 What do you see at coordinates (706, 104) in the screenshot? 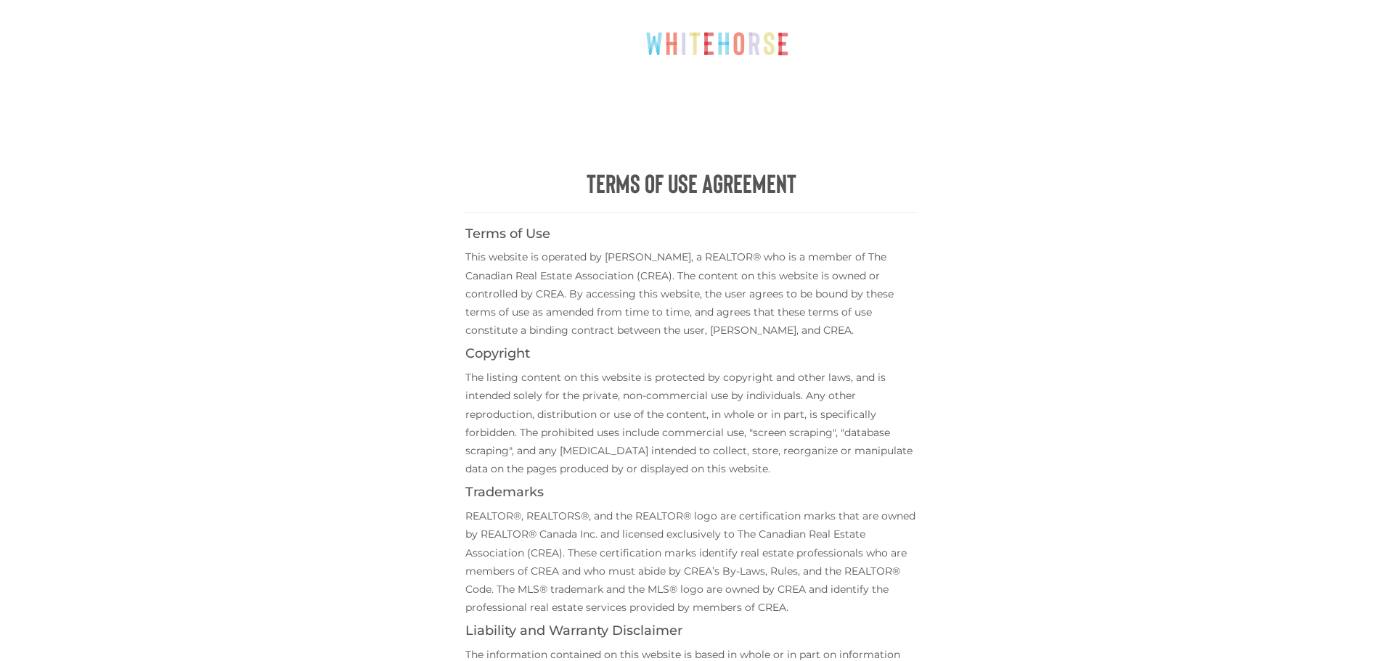
I see `a: Sell` at bounding box center [706, 104].